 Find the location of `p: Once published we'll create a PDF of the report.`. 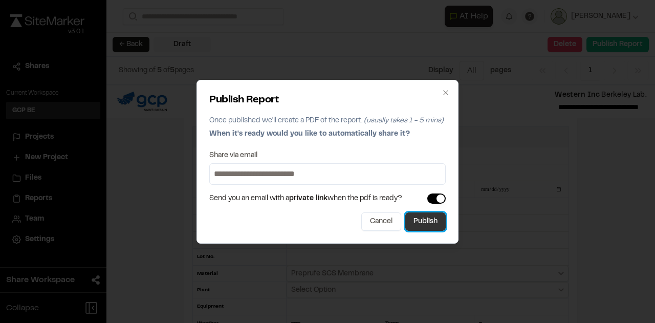

p: Once published we'll create a PDF of the report. is located at coordinates (328, 121).